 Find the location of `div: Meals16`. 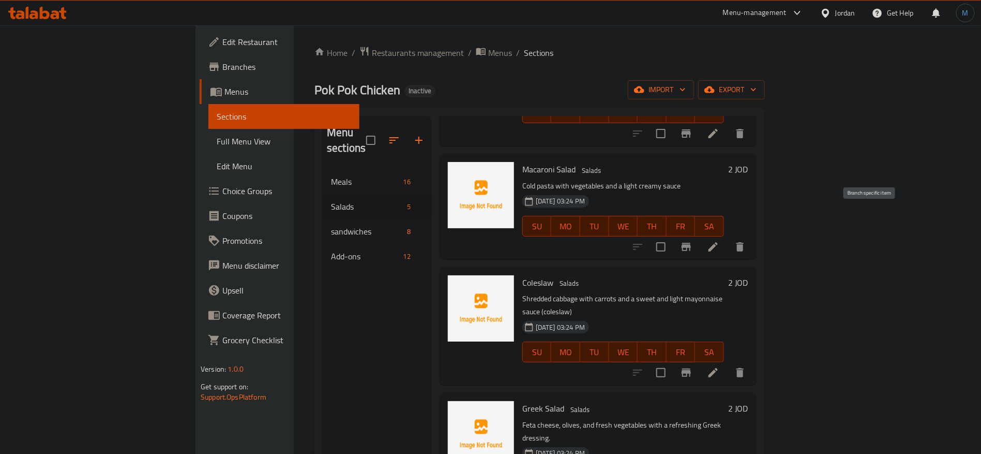

div: Meals16 is located at coordinates (377, 182).